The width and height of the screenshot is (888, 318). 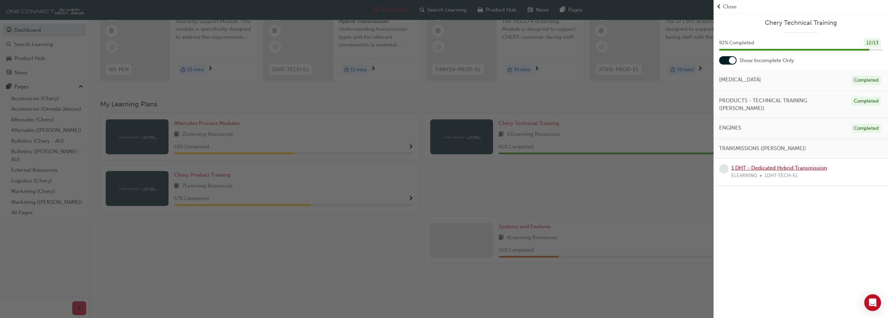 I want to click on span: ELEARNING, so click(x=744, y=175).